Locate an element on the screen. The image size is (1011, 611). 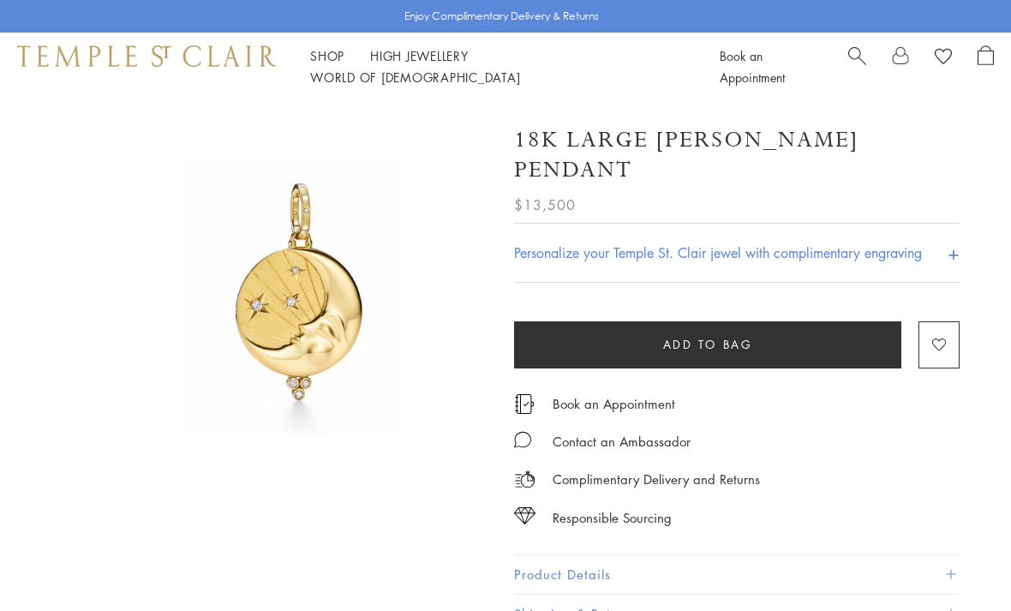
span: $13,500 is located at coordinates (545, 205).